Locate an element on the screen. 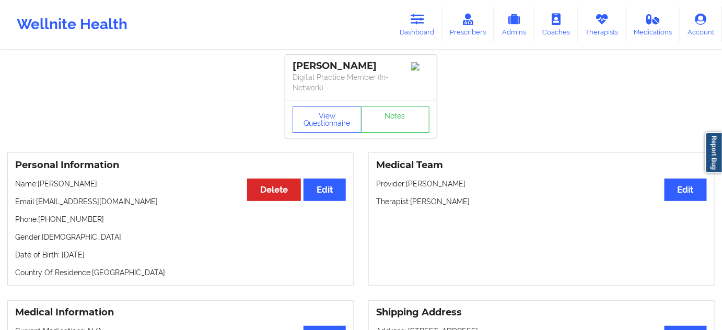 The height and width of the screenshot is (330, 722). a: Therapists is located at coordinates (602, 25).